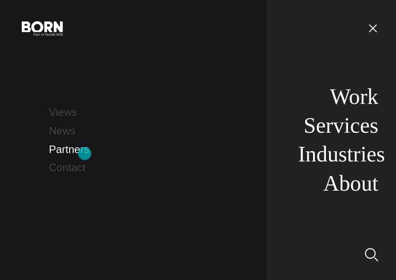  Describe the element at coordinates (69, 149) in the screenshot. I see `a: Partners` at that location.